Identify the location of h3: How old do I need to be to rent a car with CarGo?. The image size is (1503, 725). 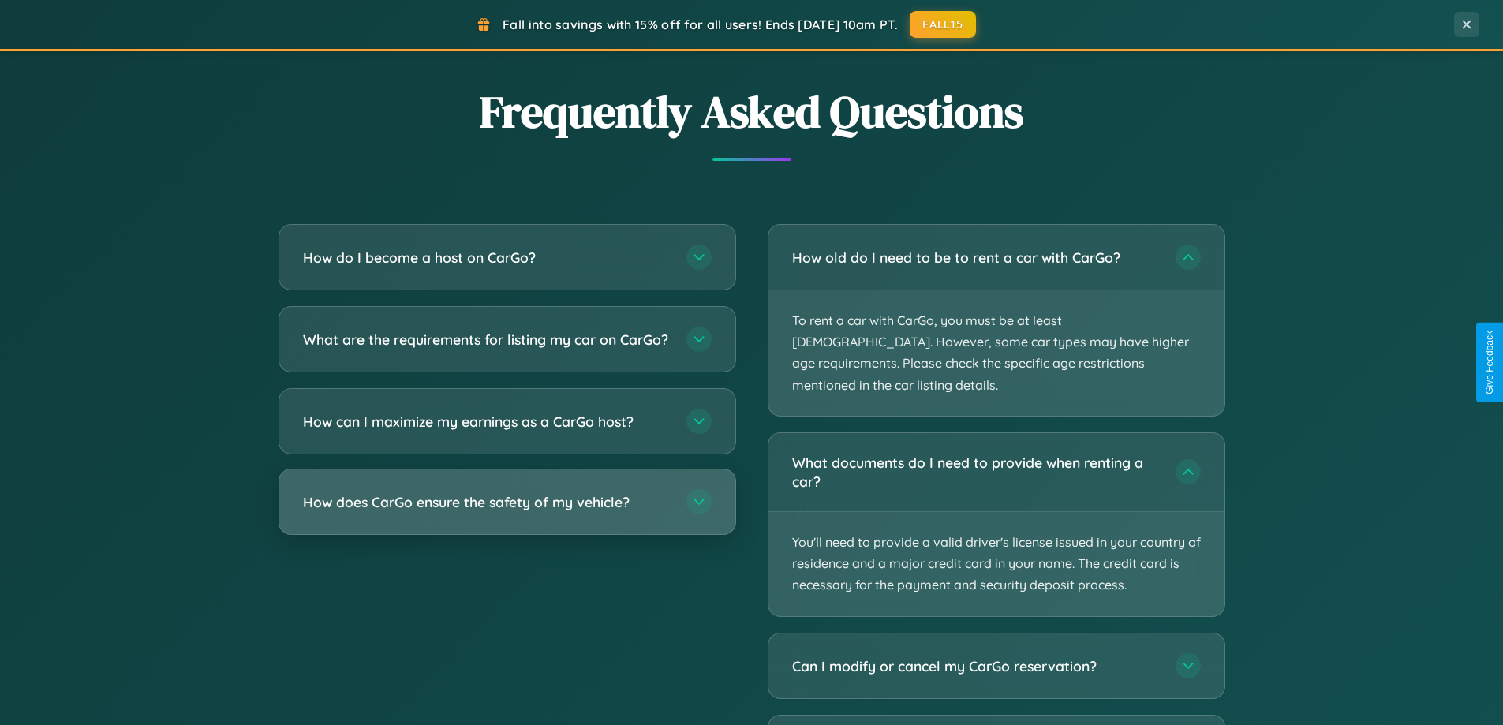
(976, 257).